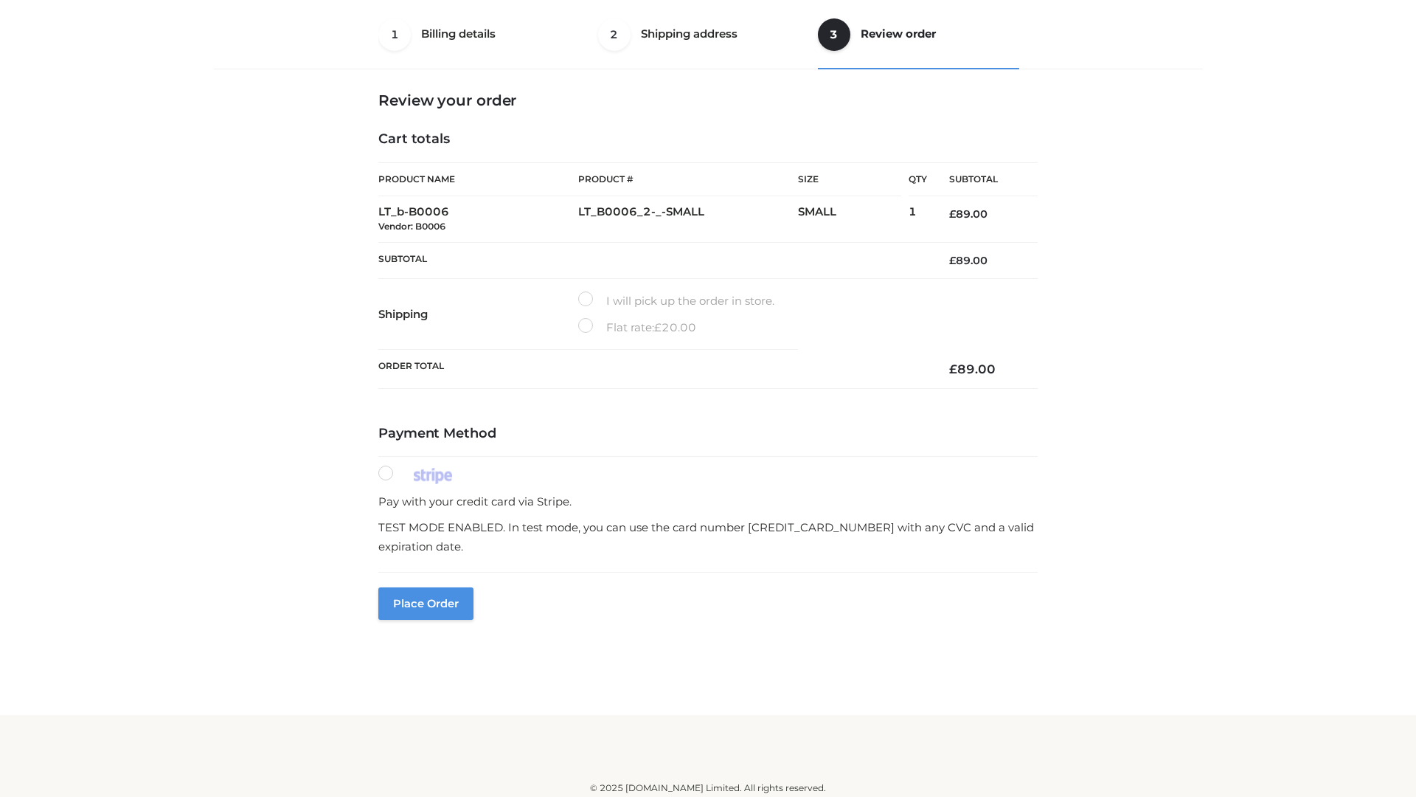  I want to click on td: SMALL, so click(853, 219).